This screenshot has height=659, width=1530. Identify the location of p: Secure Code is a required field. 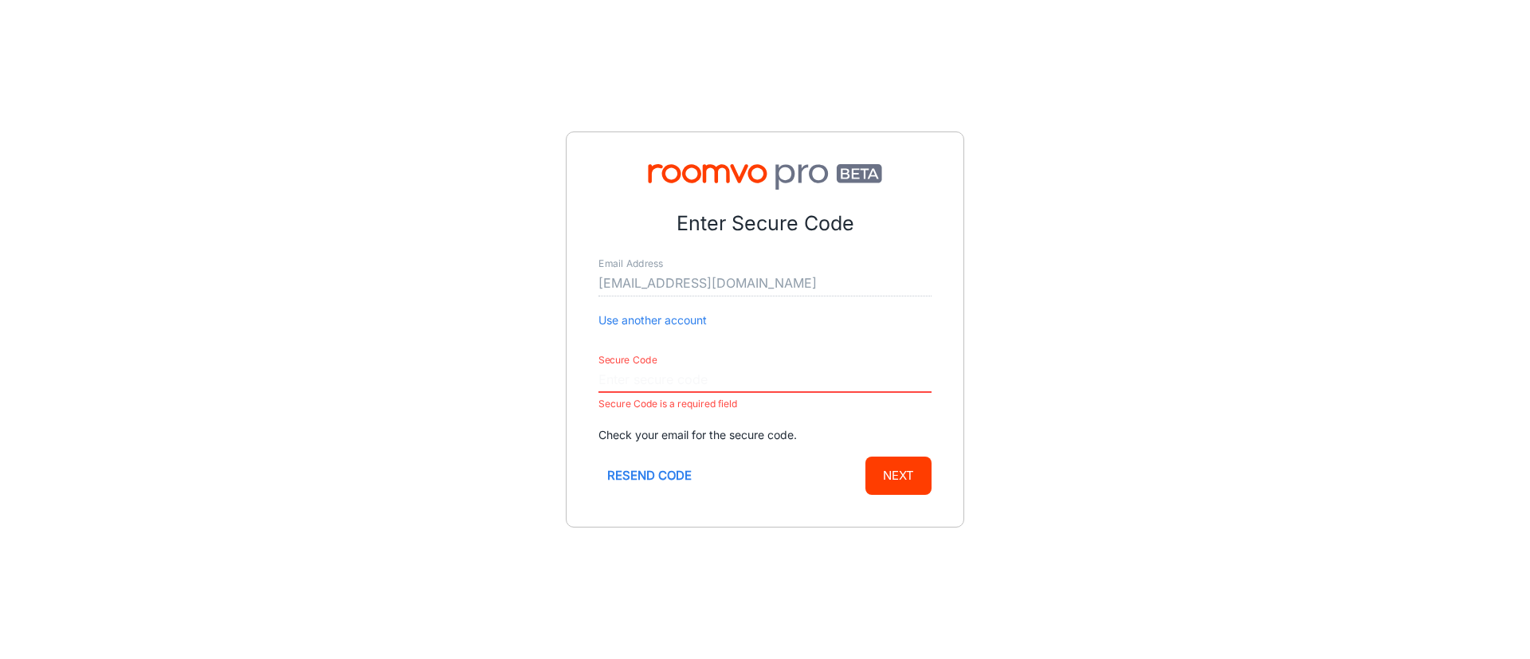
(765, 404).